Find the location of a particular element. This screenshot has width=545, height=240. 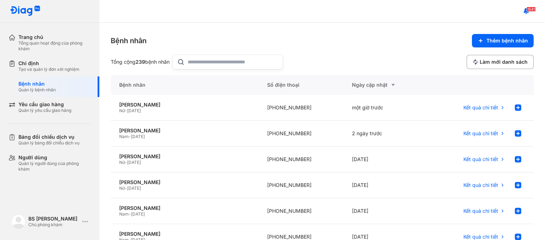

div: Quản lý bệnh nhân is located at coordinates (37, 90).